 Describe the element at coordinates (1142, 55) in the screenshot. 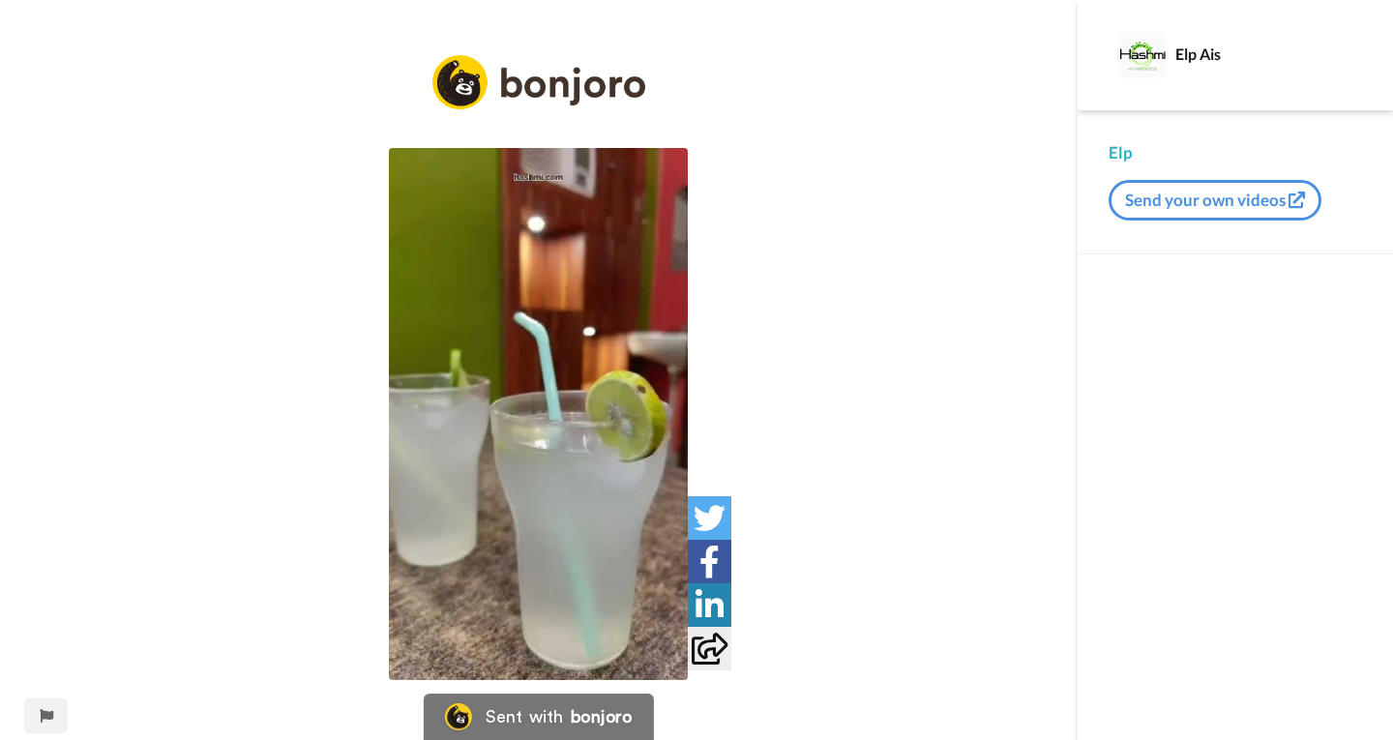

I see `img: Profile Image` at that location.